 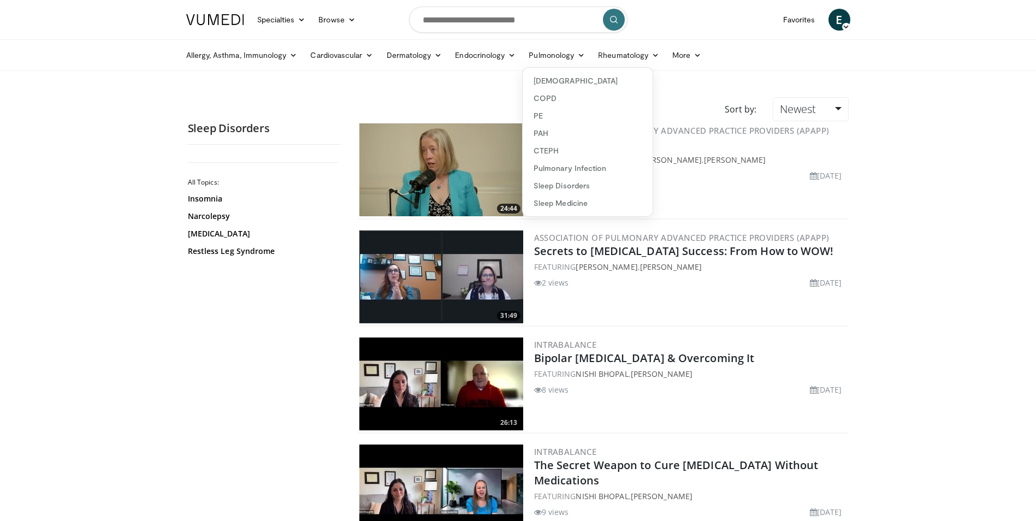 What do you see at coordinates (799, 20) in the screenshot?
I see `a: Favorites` at bounding box center [799, 20].